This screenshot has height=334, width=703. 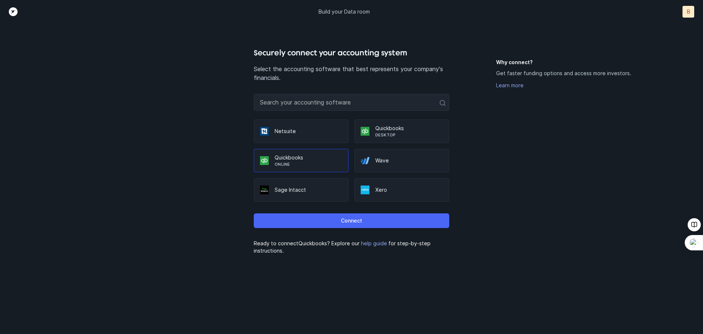 I want to click on h5: Why connect?, so click(x=570, y=62).